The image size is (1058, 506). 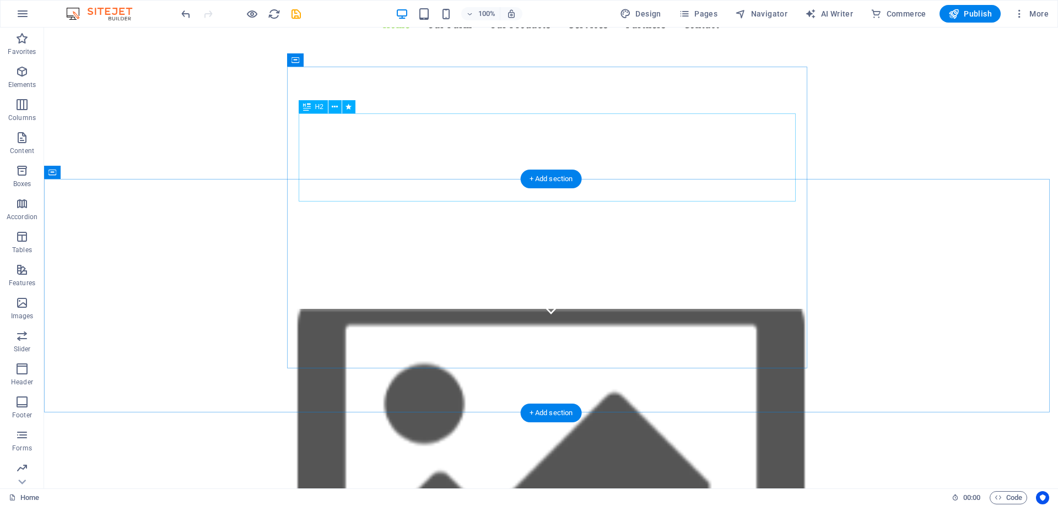 What do you see at coordinates (511, 14) in the screenshot?
I see `i: On resize automatically adjust zoom level to fit chosen device.` at bounding box center [511, 14].